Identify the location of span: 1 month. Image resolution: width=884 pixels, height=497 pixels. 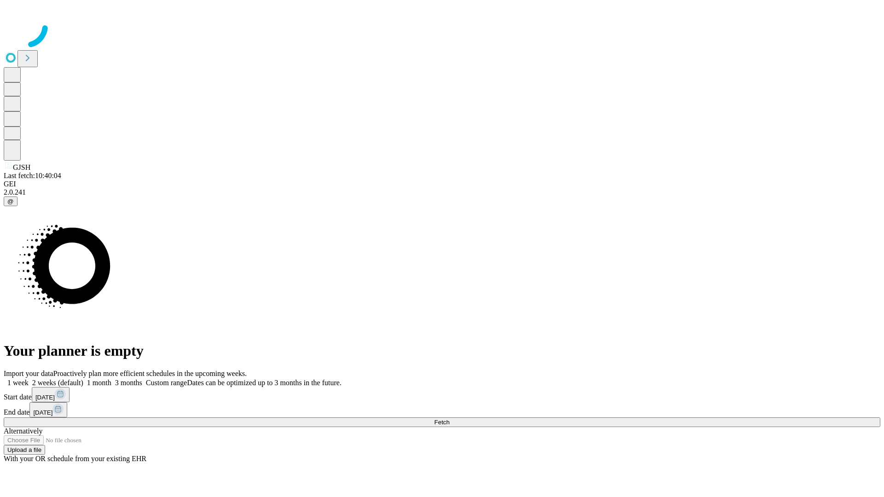
(99, 383).